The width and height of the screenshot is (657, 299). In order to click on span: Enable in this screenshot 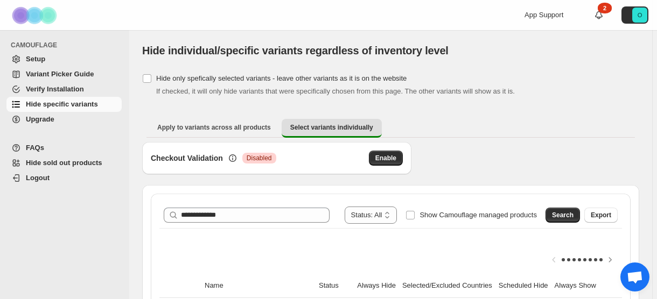, I will do `click(386, 158)`.